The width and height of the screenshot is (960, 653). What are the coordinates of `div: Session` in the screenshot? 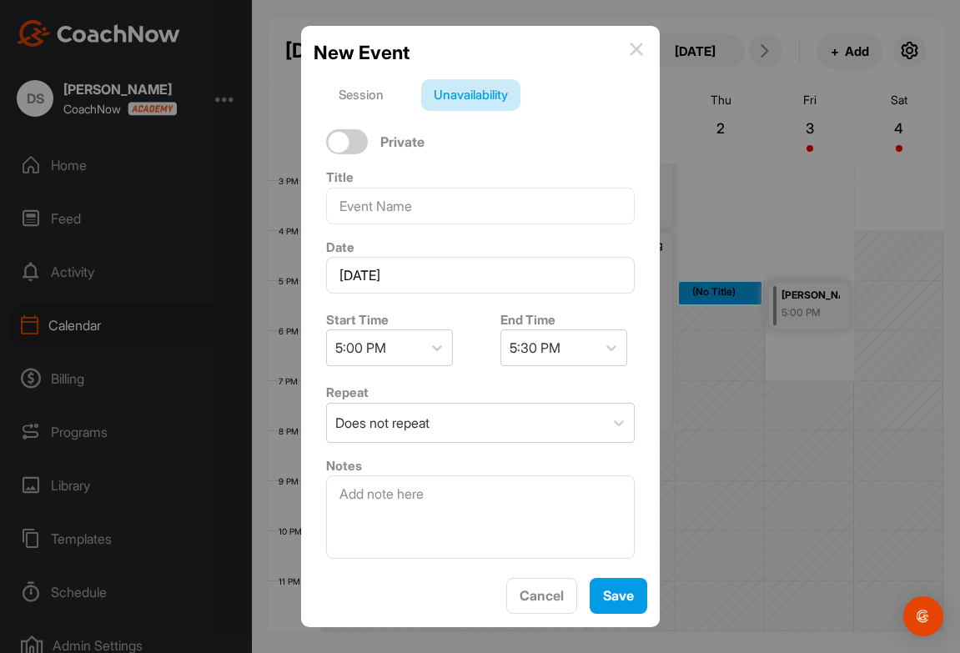 It's located at (361, 95).